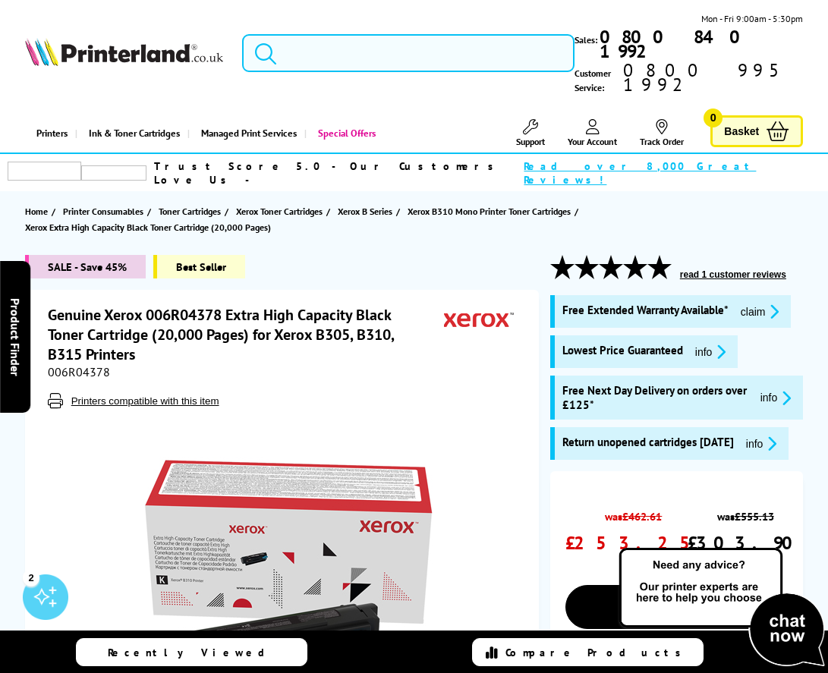 The height and width of the screenshot is (673, 828). What do you see at coordinates (191, 652) in the screenshot?
I see `a: Recently Viewed` at bounding box center [191, 652].